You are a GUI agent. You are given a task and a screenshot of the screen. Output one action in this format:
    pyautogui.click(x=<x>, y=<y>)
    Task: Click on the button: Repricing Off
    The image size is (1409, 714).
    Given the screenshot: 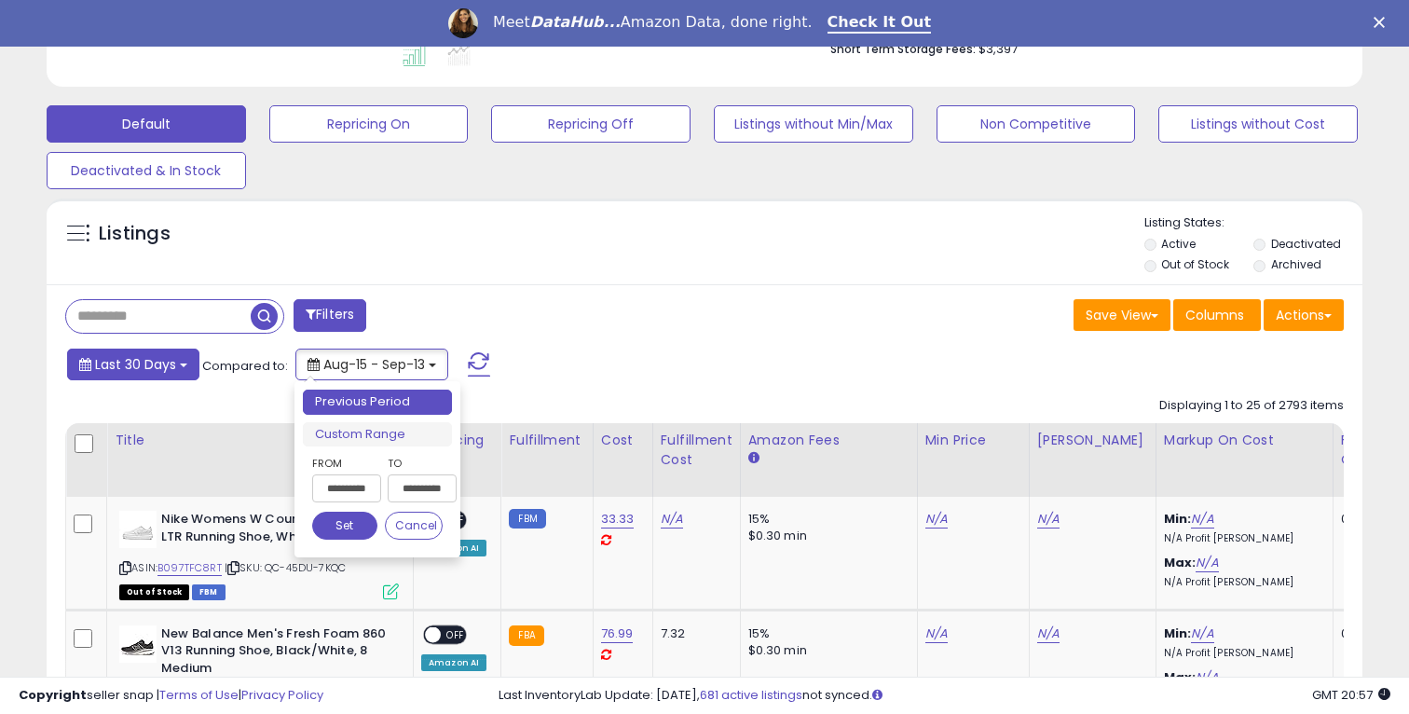 What is the action you would take?
    pyautogui.click(x=591, y=124)
    